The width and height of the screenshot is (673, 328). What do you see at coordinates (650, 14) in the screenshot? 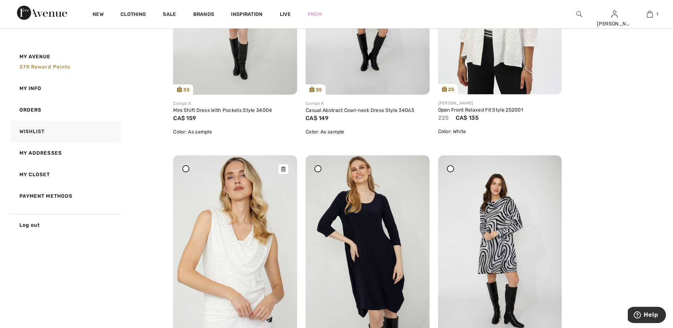
I see `a: 1` at bounding box center [650, 14].